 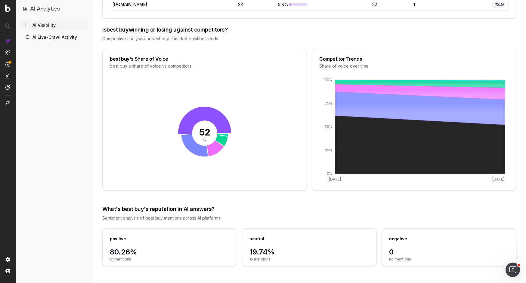 I want to click on img: Assist, so click(x=8, y=88).